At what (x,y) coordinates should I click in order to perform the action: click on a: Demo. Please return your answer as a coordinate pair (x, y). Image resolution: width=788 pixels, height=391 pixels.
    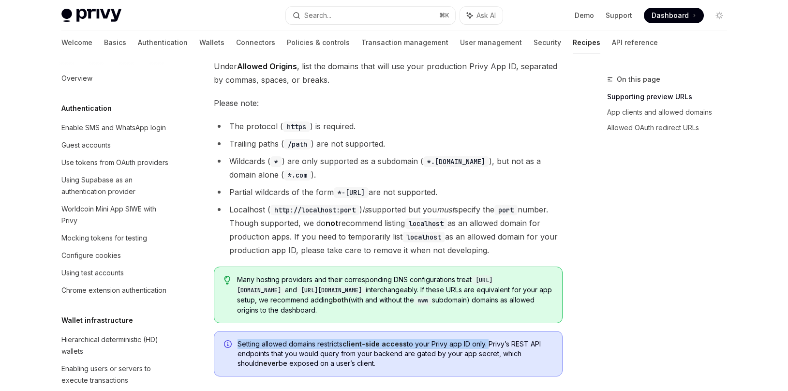
    Looking at the image, I should click on (584, 15).